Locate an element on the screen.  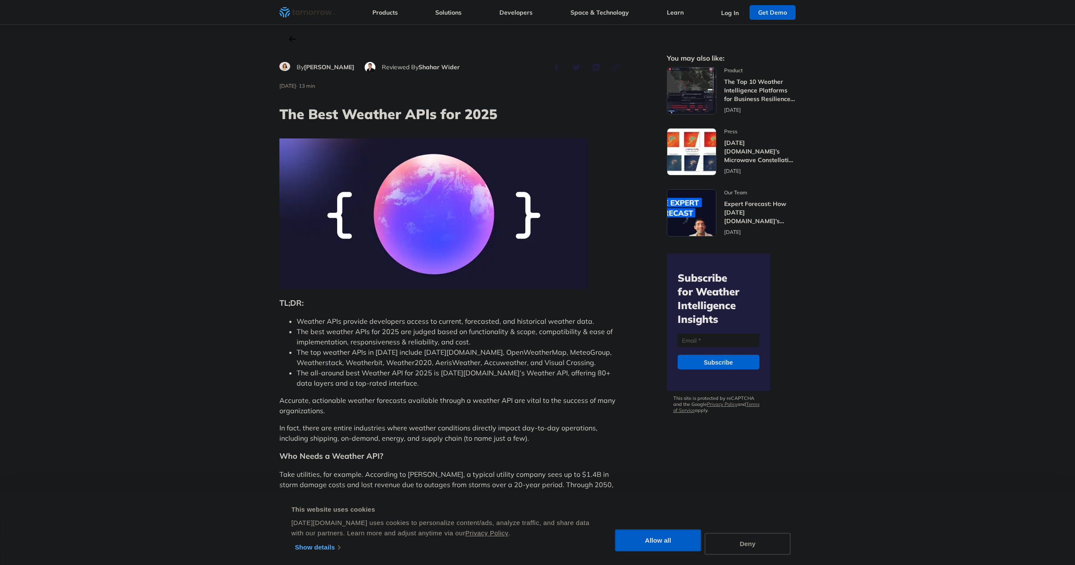
a: $1.7B in costs and lost revenues is located at coordinates (427, 495).